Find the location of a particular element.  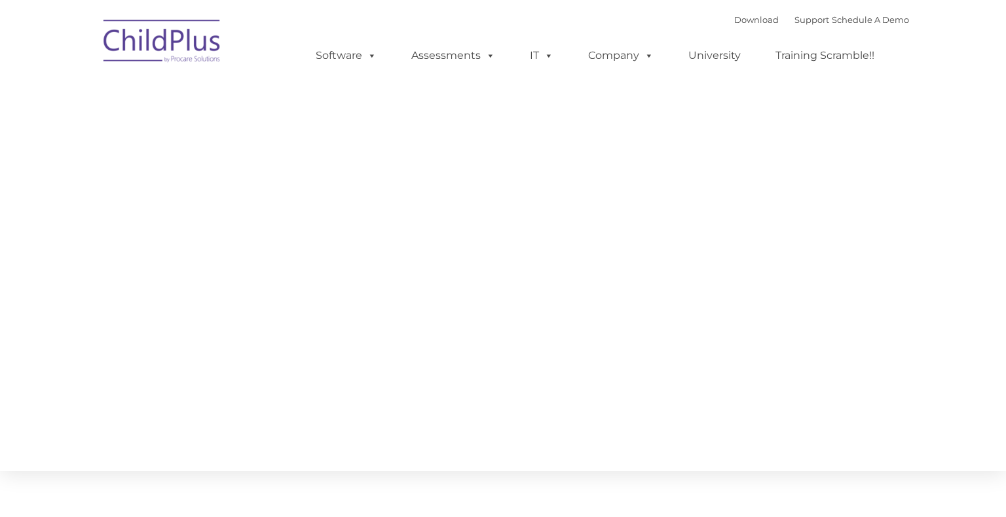

a: IT is located at coordinates (542, 56).